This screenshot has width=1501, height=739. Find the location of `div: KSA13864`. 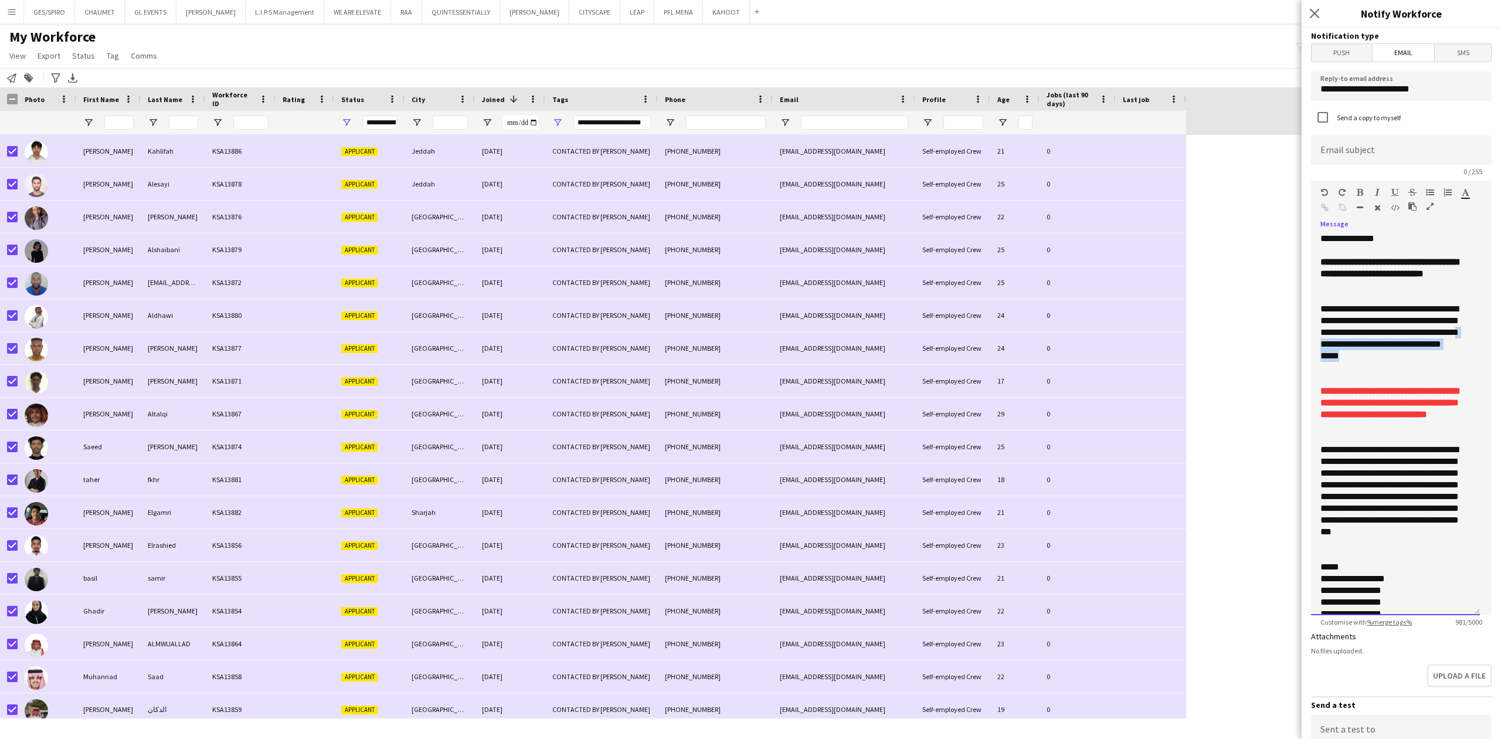

div: KSA13864 is located at coordinates (240, 643).